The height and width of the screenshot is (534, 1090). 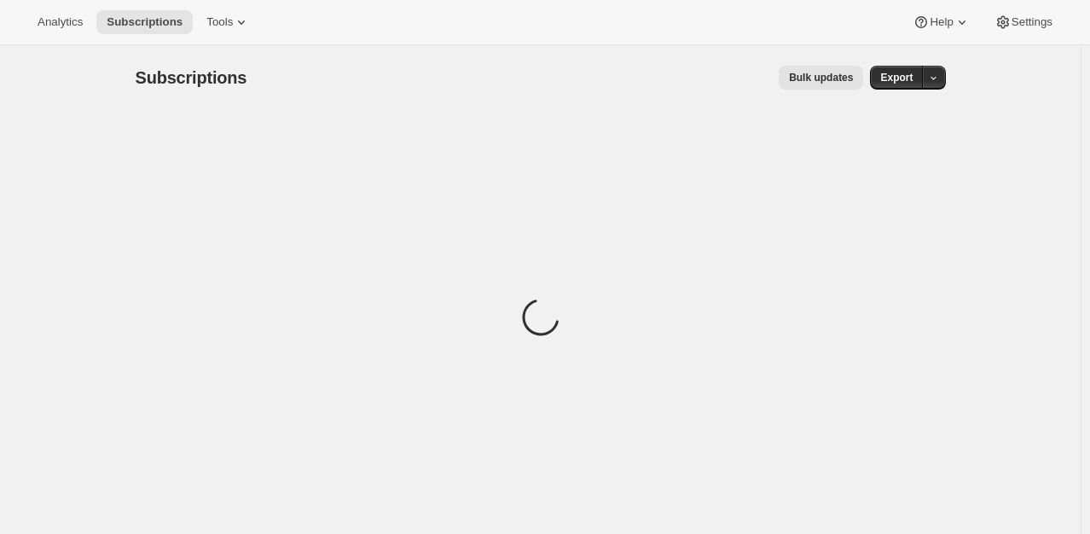 What do you see at coordinates (940, 22) in the screenshot?
I see `span: Help` at bounding box center [940, 22].